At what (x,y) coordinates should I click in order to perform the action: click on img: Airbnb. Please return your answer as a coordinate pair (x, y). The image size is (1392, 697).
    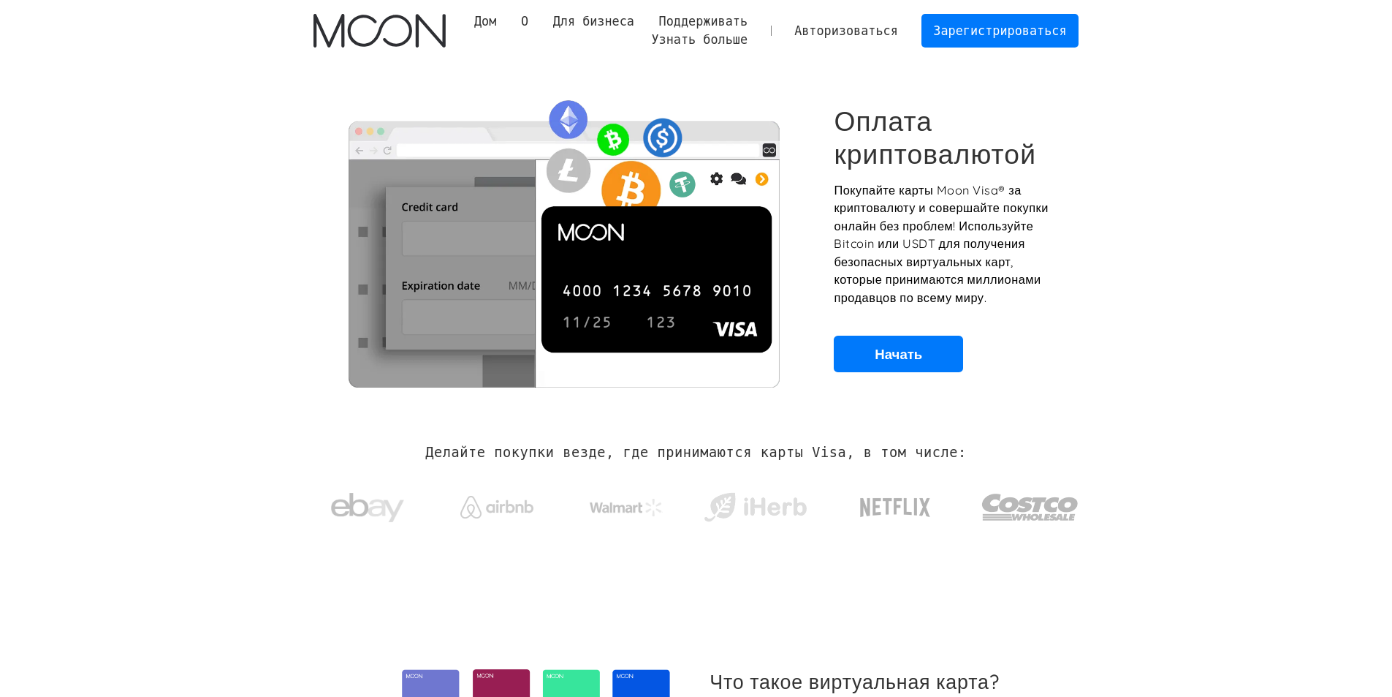
    Looking at the image, I should click on (497, 507).